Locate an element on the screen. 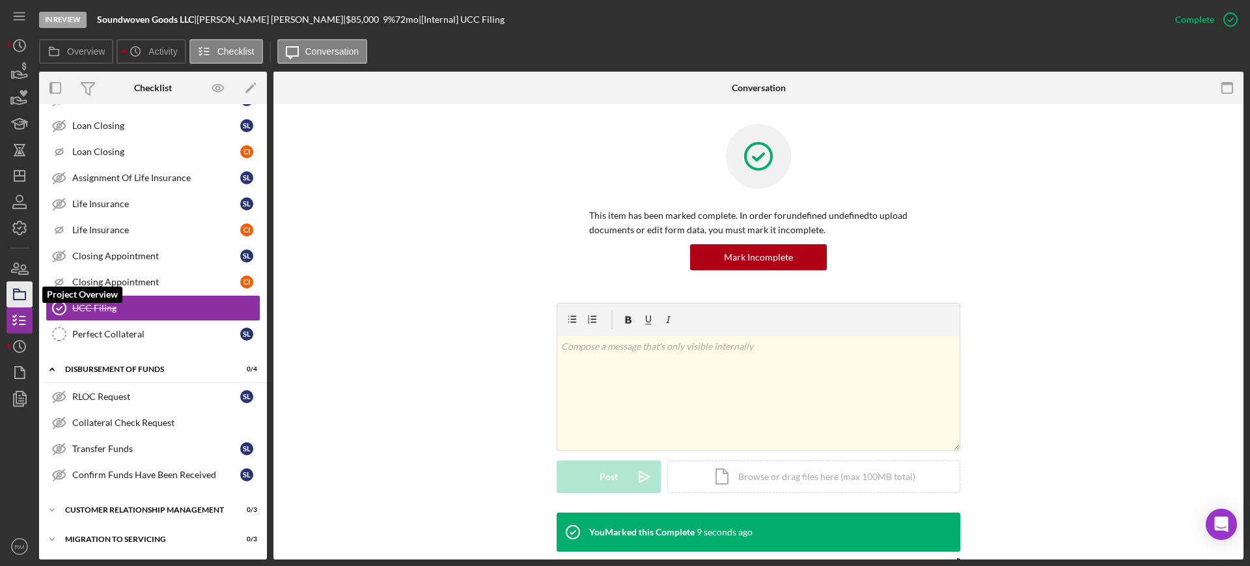 The width and height of the screenshot is (1250, 566). div: 9 % is located at coordinates (389, 20).